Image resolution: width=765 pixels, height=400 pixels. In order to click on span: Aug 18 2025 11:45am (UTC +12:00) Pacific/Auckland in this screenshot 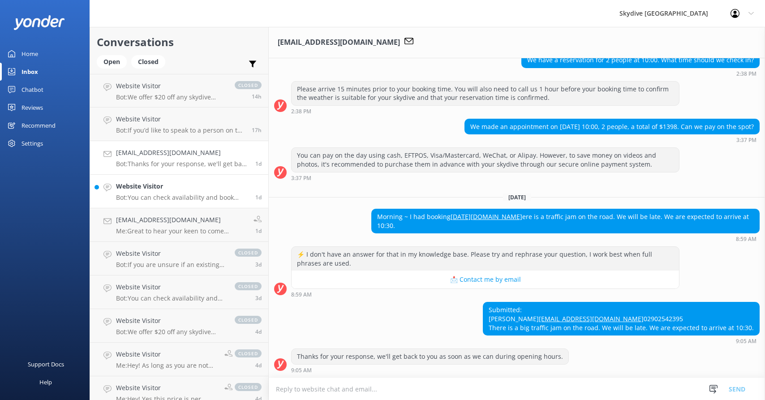, I will do `click(258, 264)`.